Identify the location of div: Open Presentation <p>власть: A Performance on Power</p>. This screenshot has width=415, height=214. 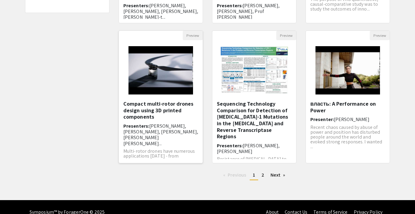
(348, 97).